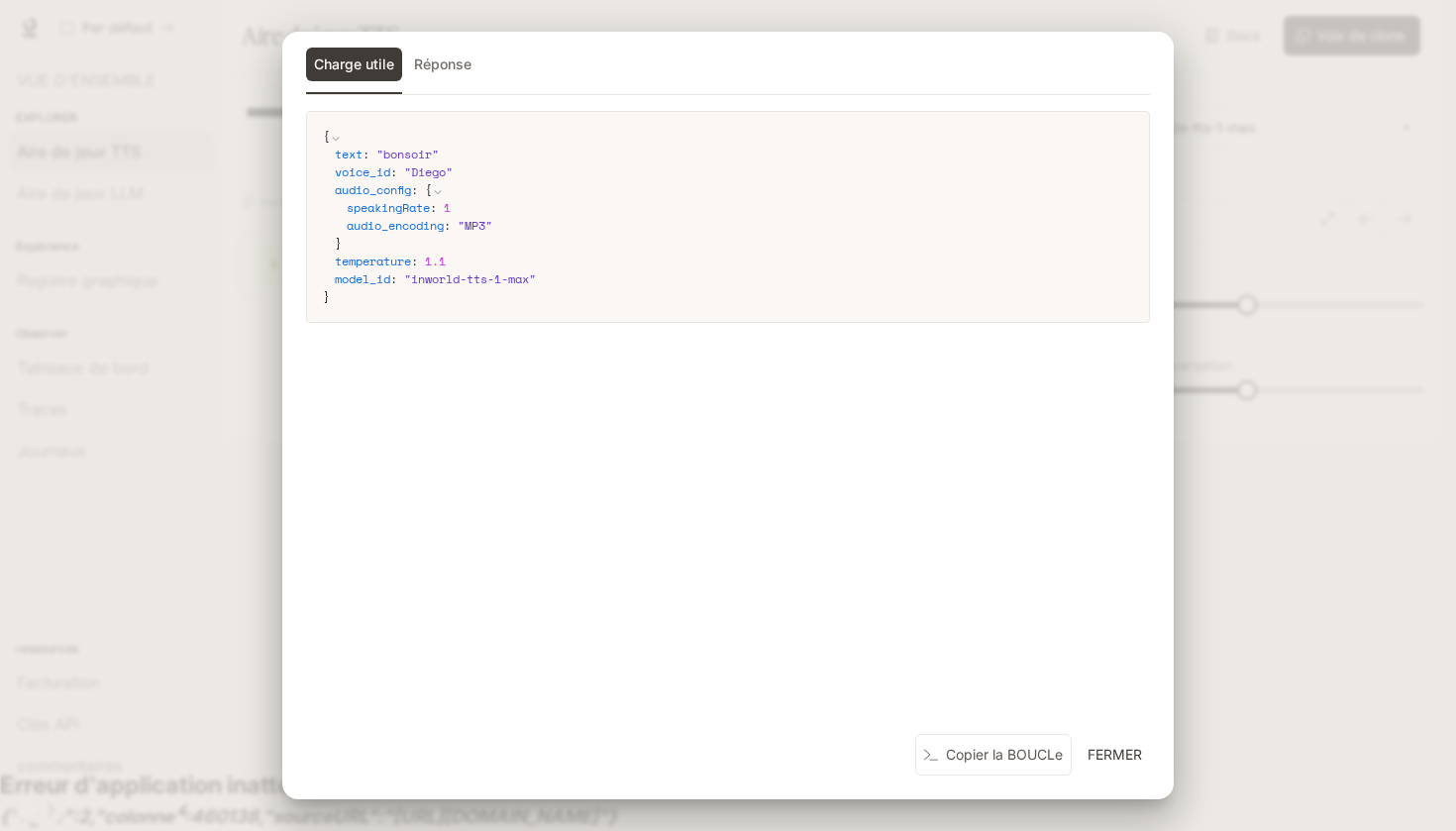 Image resolution: width=1456 pixels, height=831 pixels. I want to click on span: 1, so click(447, 207).